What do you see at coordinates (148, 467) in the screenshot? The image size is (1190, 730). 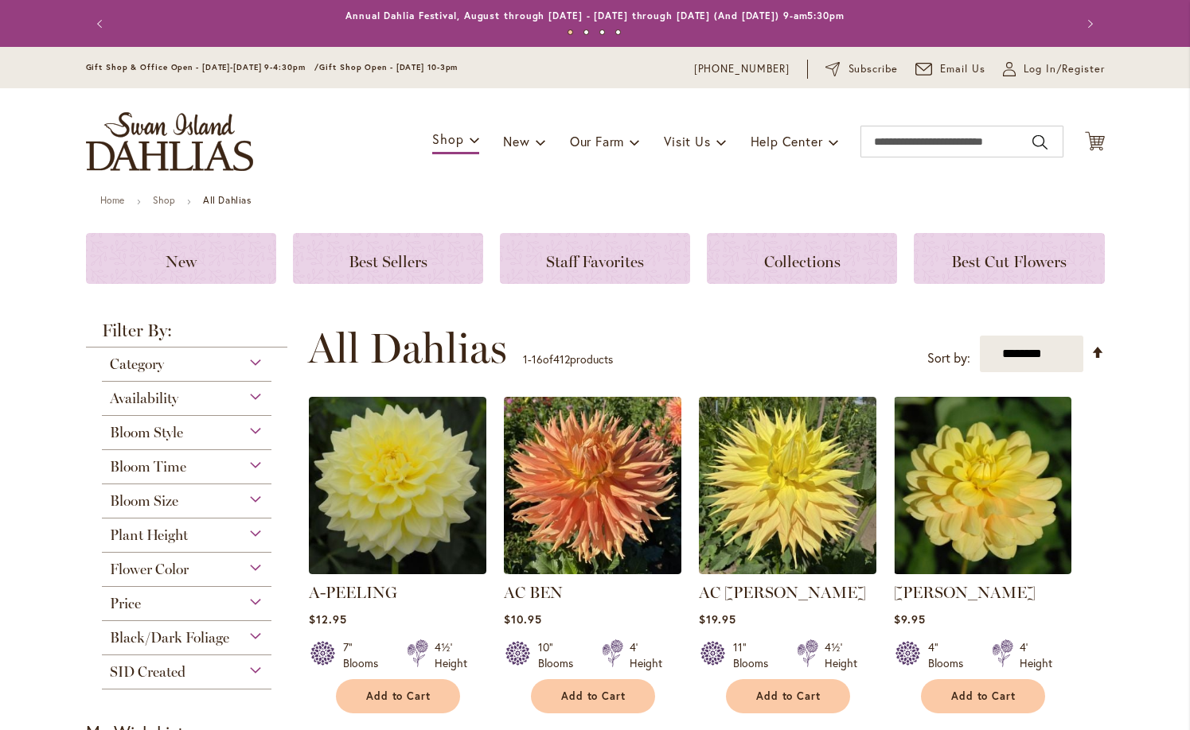 I see `span: Bloom Time` at bounding box center [148, 467].